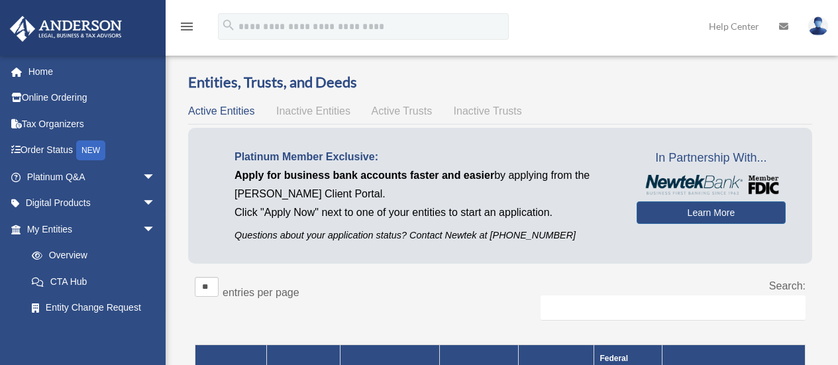 The width and height of the screenshot is (838, 365). What do you see at coordinates (229, 25) in the screenshot?
I see `i: search` at bounding box center [229, 25].